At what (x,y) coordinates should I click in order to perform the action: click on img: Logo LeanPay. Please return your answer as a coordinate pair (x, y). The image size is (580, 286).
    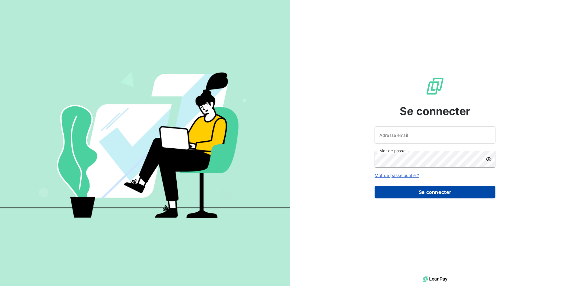
    Looking at the image, I should click on (435, 86).